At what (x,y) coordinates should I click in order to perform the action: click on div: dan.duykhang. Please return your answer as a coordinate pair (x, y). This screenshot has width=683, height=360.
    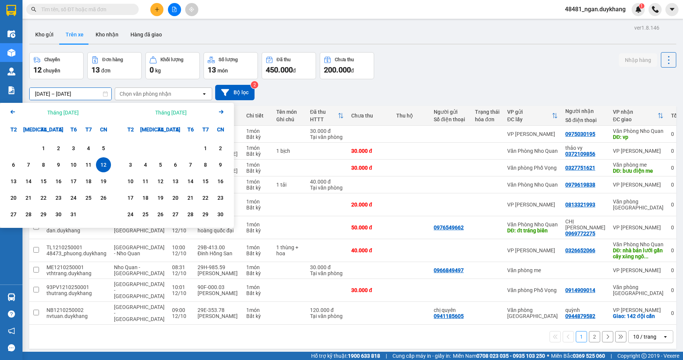
    Looking at the image, I should click on (77, 230).